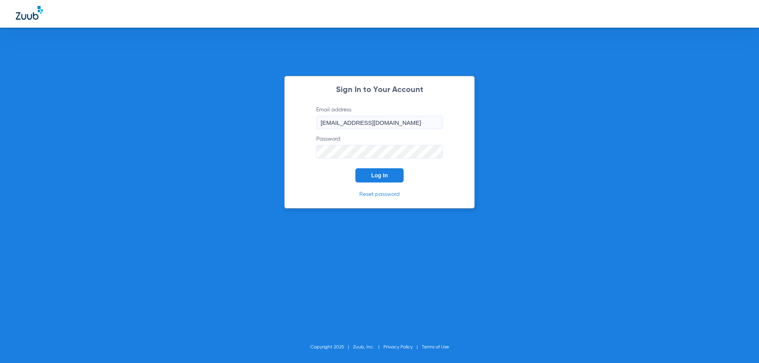 The width and height of the screenshot is (759, 363). What do you see at coordinates (380, 152) in the screenshot?
I see `input: Password` at bounding box center [380, 152].